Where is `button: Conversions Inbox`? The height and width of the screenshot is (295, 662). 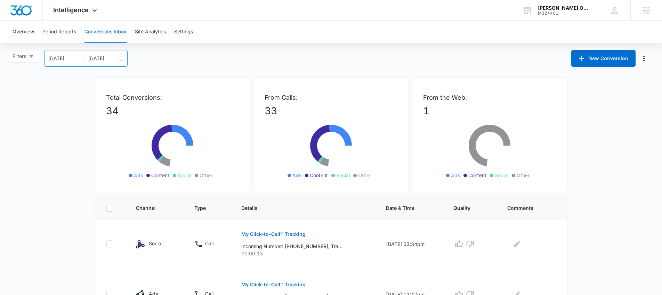
button: Conversions Inbox is located at coordinates (105, 32).